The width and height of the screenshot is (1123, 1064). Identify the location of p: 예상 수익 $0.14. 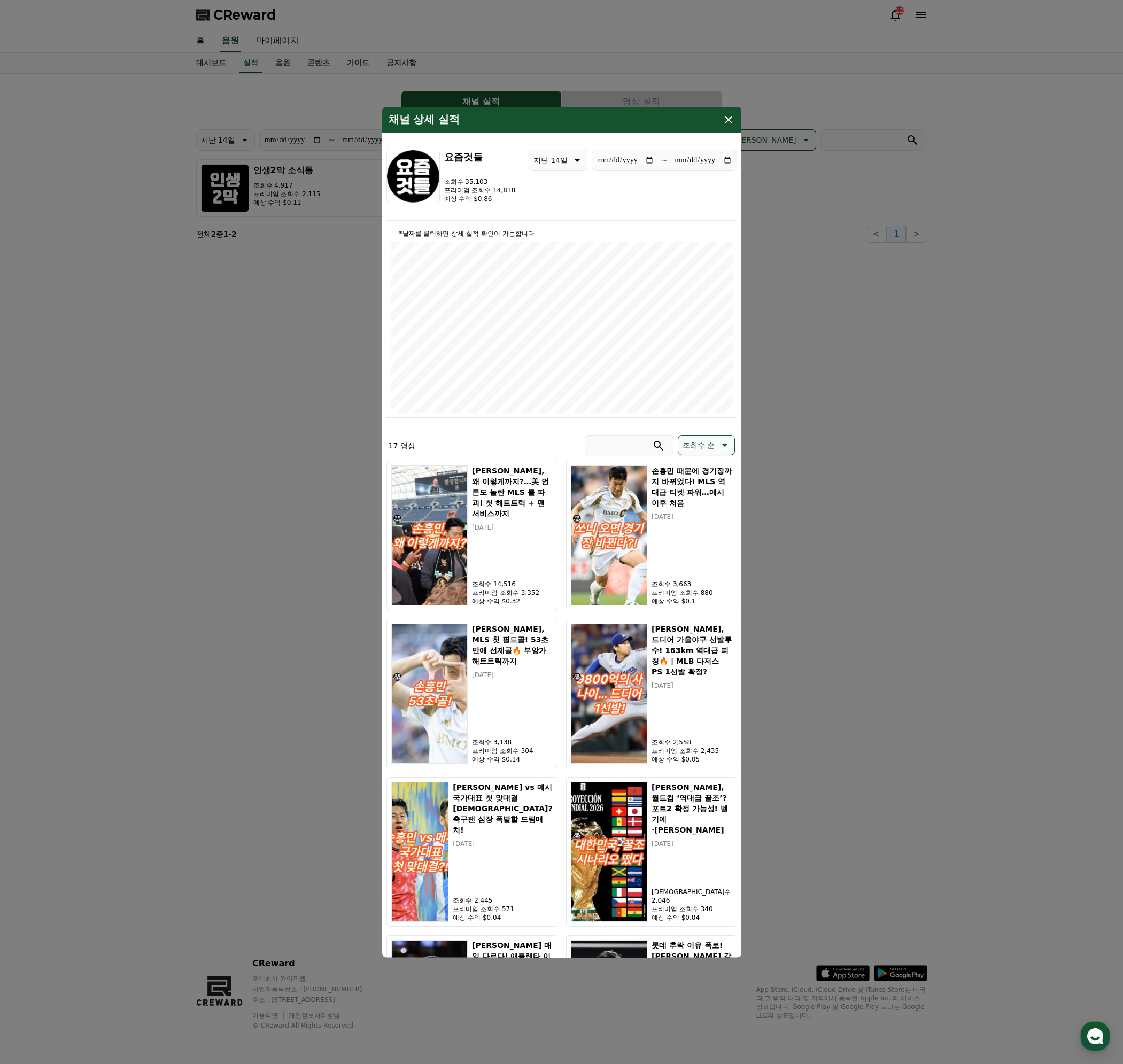
(512, 759).